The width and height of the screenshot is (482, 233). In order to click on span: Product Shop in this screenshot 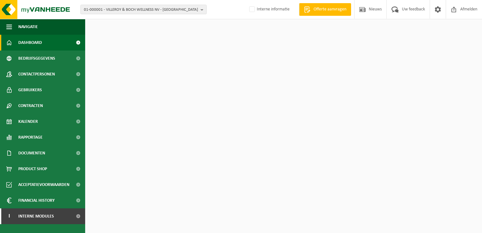, I will do `click(33, 169)`.